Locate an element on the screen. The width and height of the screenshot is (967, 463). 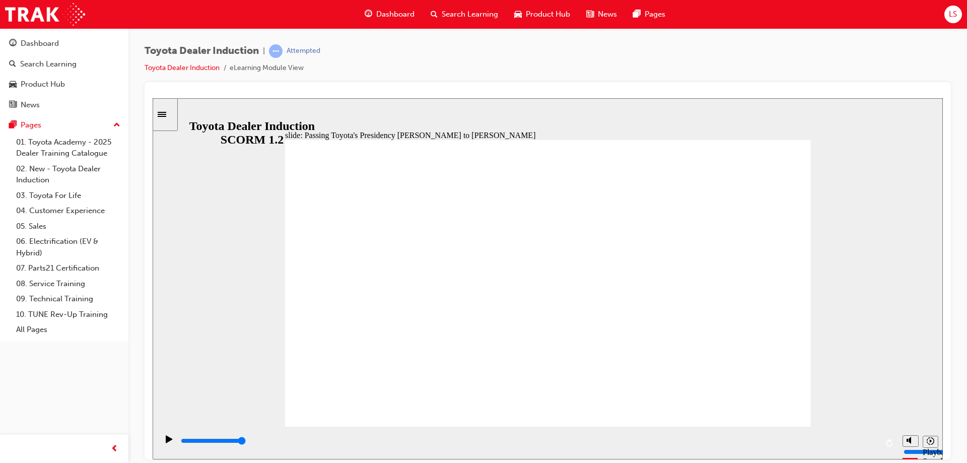
div: Product Hub is located at coordinates (43, 84).